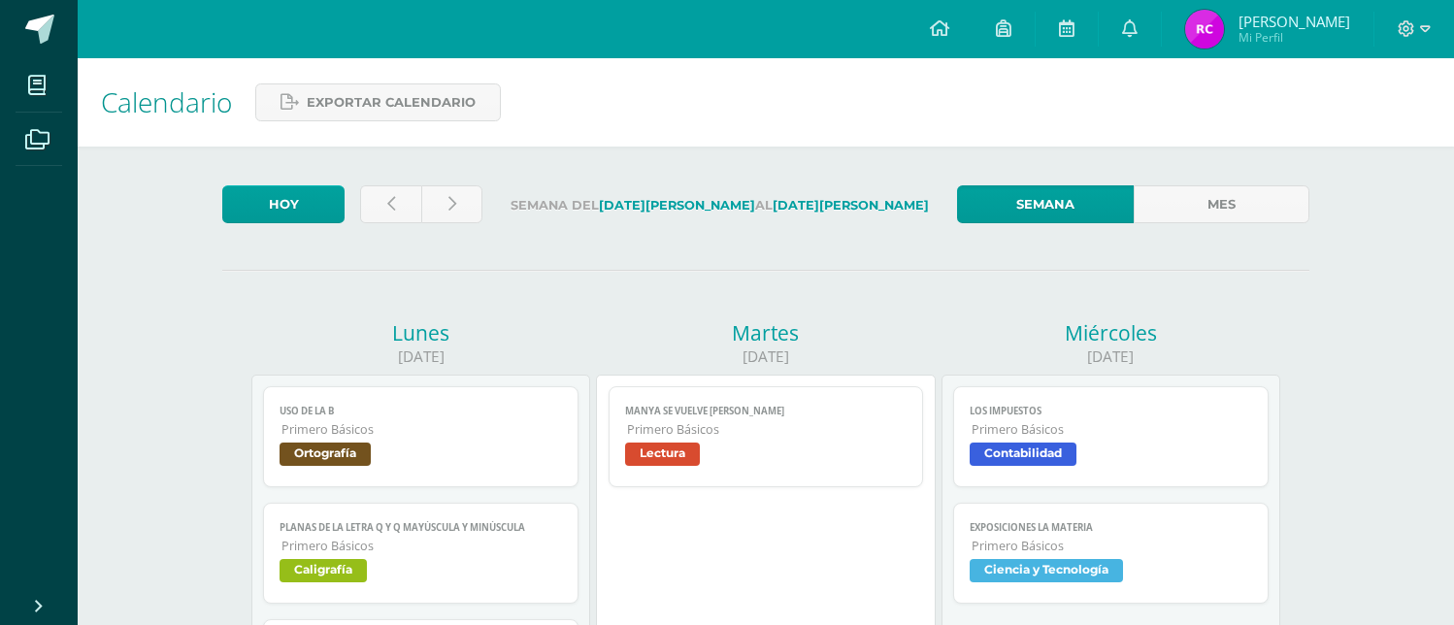  I want to click on span: Contabilidad, so click(1023, 454).